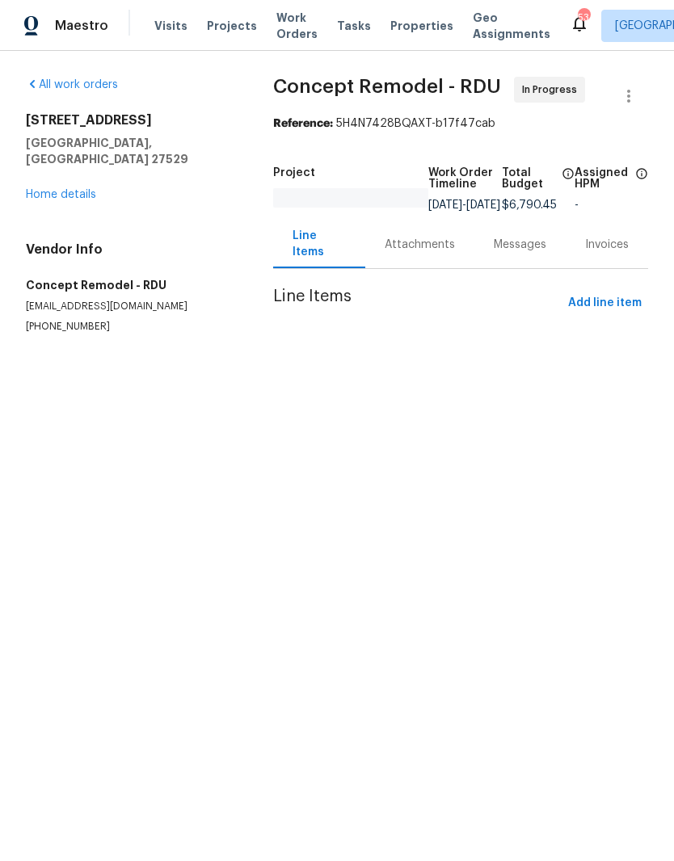 This screenshot has height=861, width=674. I want to click on div: Attachments, so click(419, 245).